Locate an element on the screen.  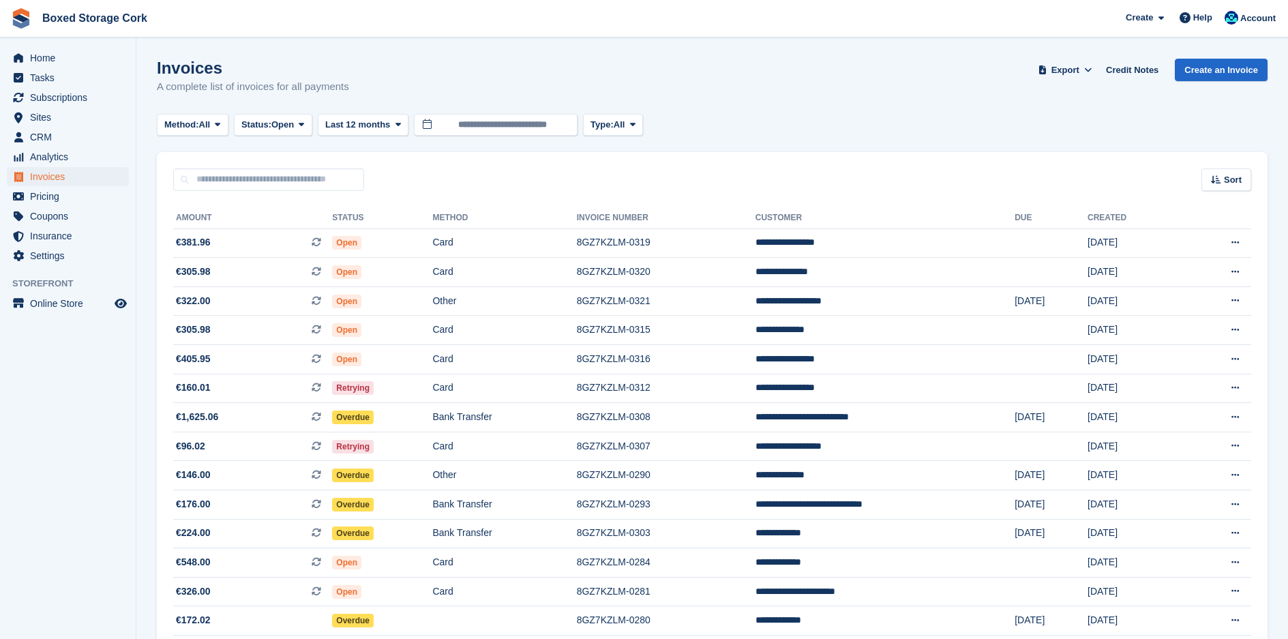
span: Online Store is located at coordinates (71, 303).